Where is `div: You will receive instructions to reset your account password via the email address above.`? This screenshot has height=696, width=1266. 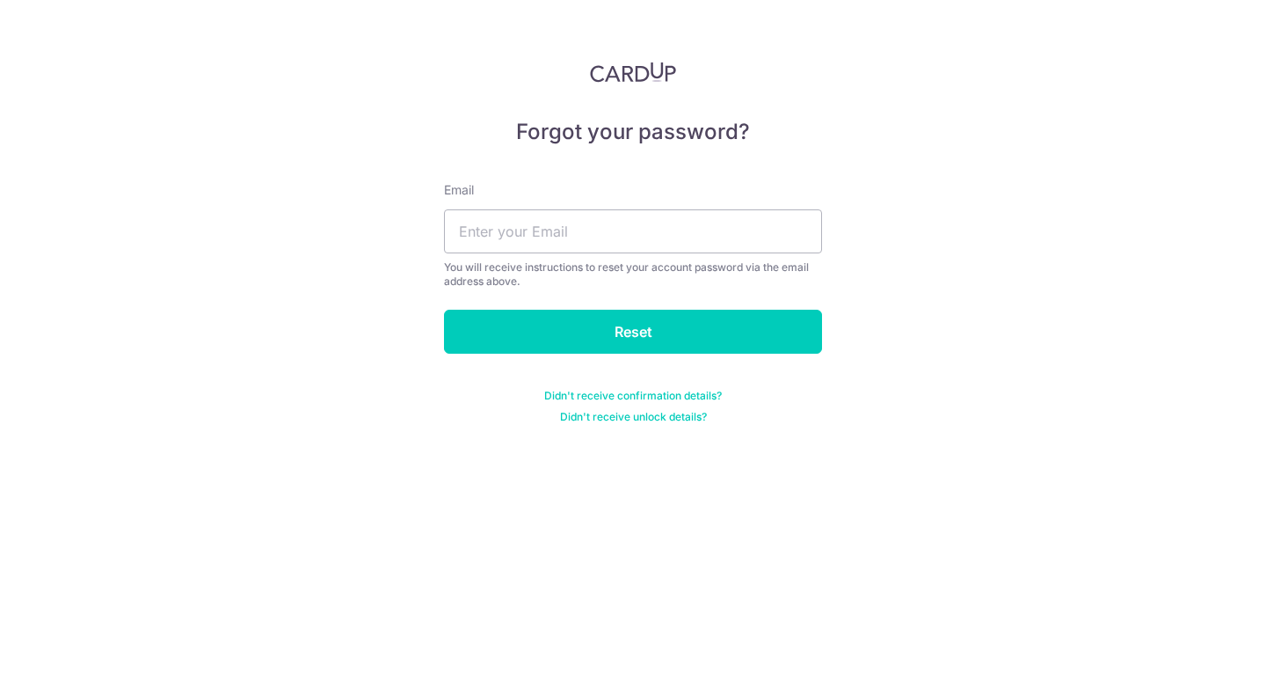
div: You will receive instructions to reset your account password via the email address above. is located at coordinates (633, 274).